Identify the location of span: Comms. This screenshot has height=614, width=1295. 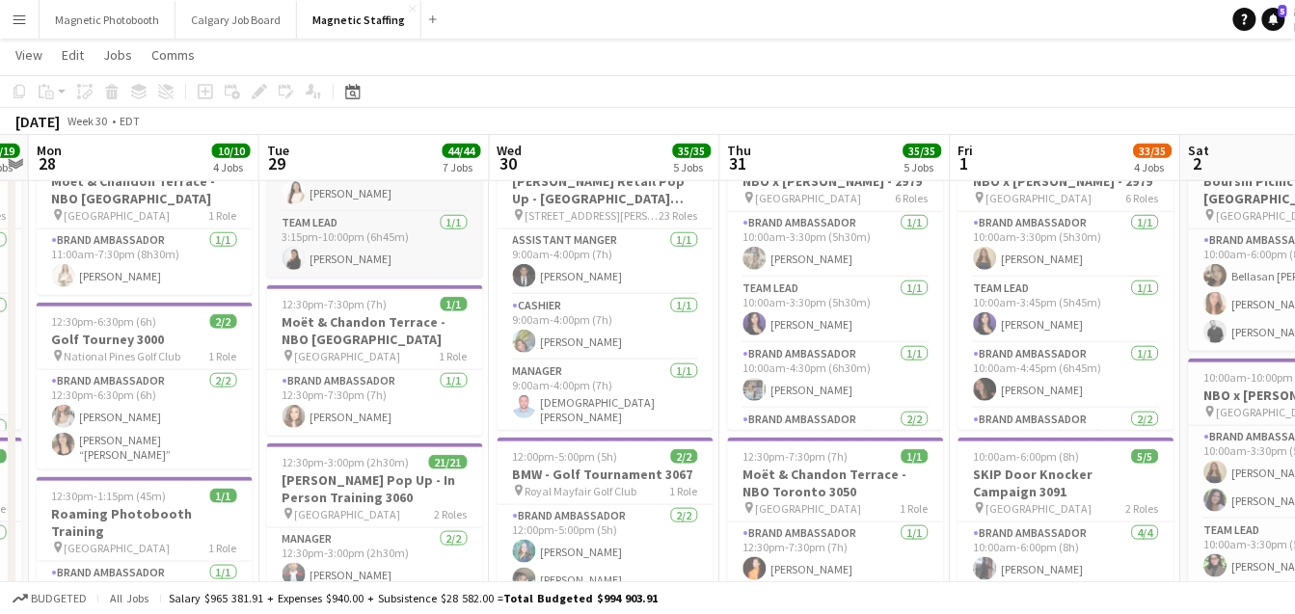
(173, 55).